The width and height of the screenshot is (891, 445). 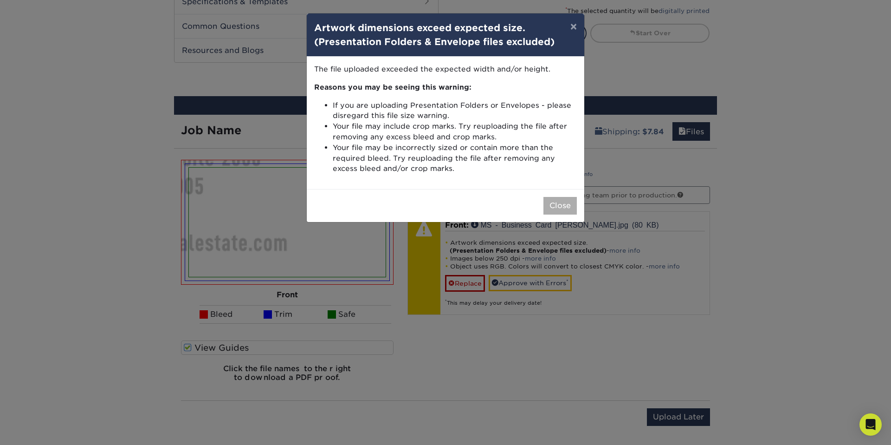 What do you see at coordinates (455, 132) in the screenshot?
I see `li: Your file may include crop marks. Try reuploading the file after removing any excess bleed and cr...` at bounding box center [455, 132].